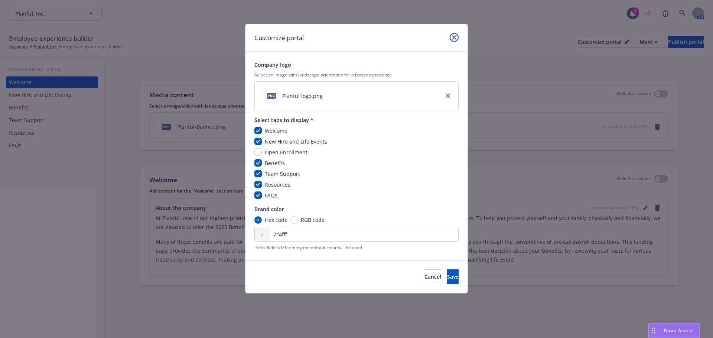 This screenshot has width=713, height=338. Describe the element at coordinates (276, 220) in the screenshot. I see `span: Hex code` at that location.